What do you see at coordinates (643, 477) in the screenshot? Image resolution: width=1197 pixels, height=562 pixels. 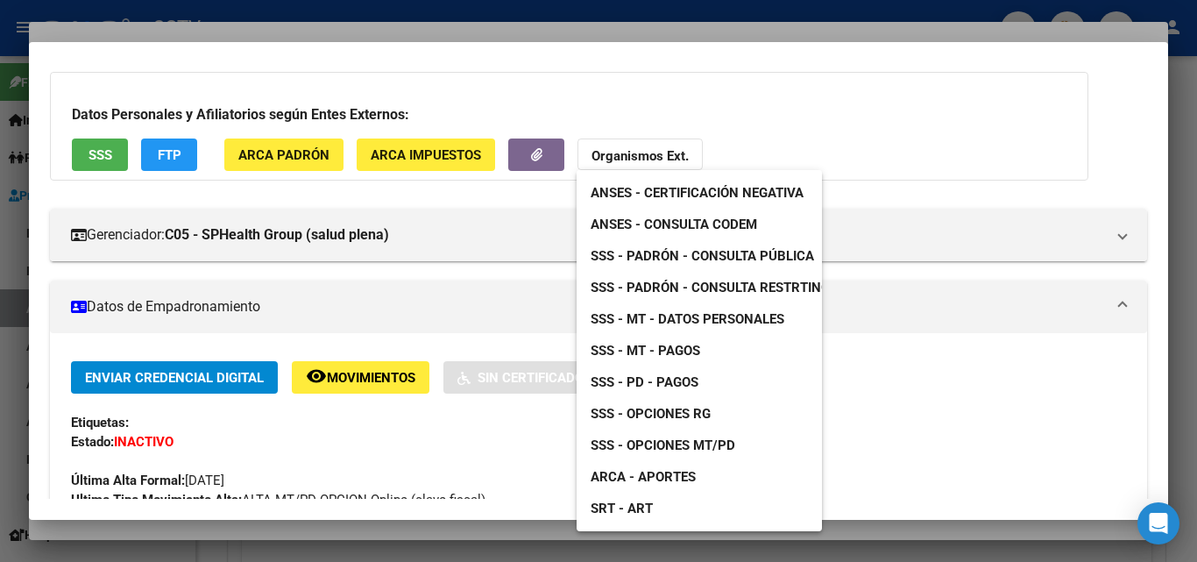 I see `a: ARCA - Aportes` at bounding box center [643, 477].